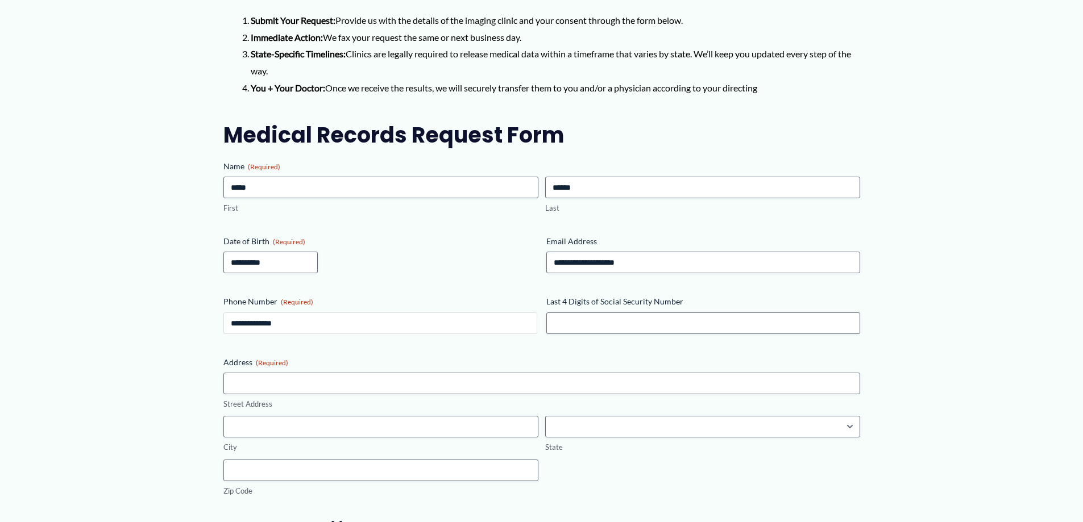 This screenshot has width=1083, height=522. What do you see at coordinates (703, 302) in the screenshot?
I see `label: Last 4 Digits of Social Security Number` at bounding box center [703, 302].